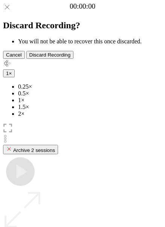 This screenshot has width=165, height=227. Describe the element at coordinates (90, 87) in the screenshot. I see `li: 0.25×` at that location.